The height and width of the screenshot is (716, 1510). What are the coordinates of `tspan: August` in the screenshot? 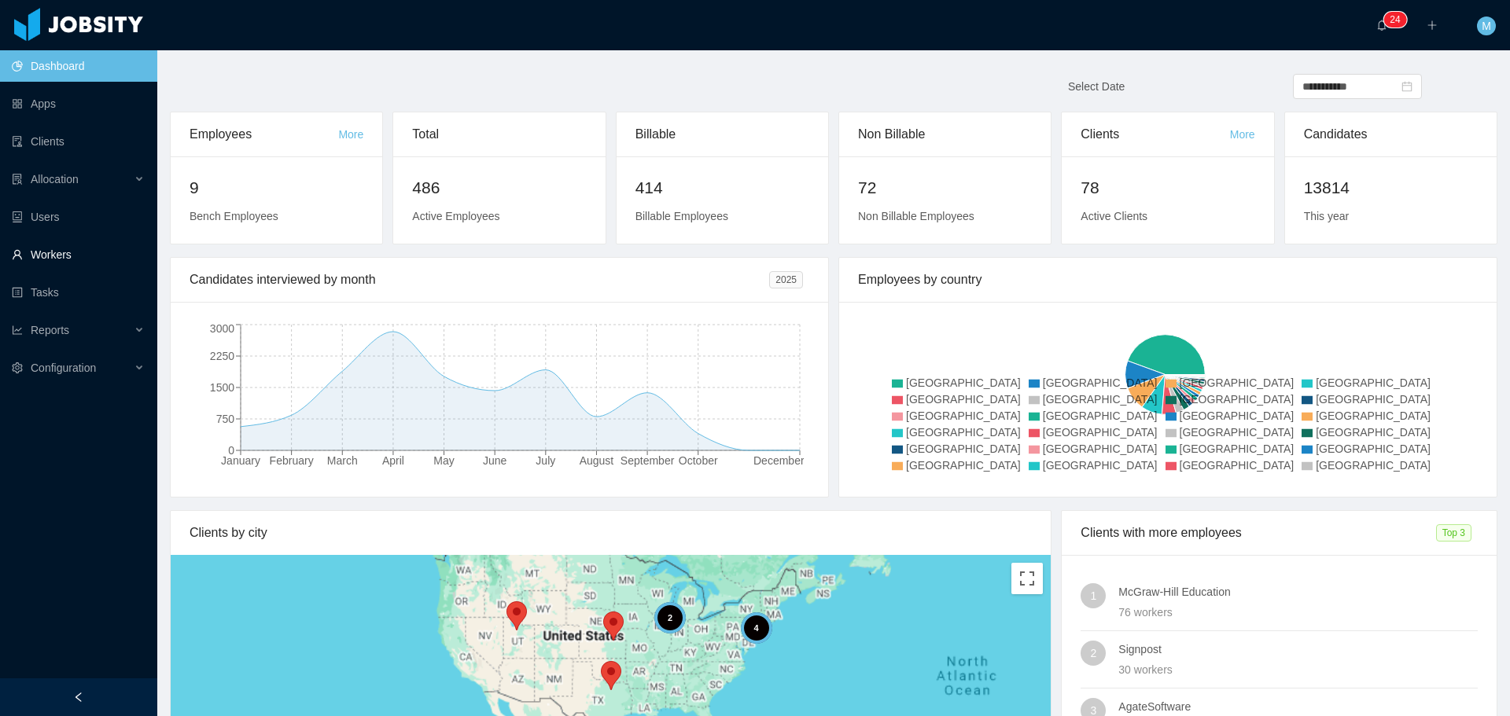 It's located at (597, 461).